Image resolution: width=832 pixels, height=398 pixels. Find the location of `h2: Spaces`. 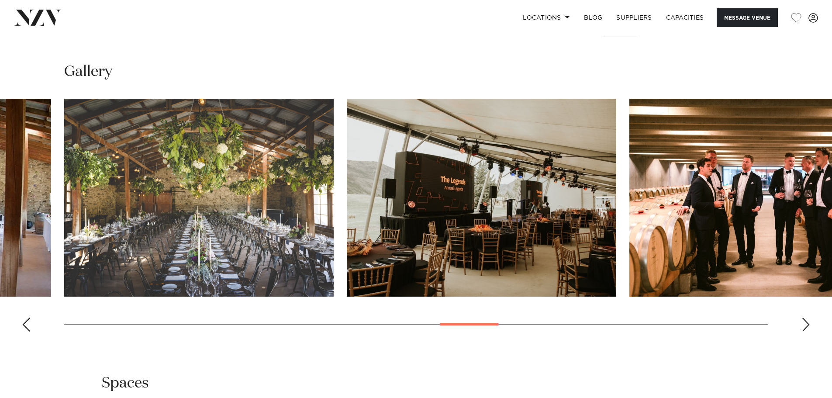

h2: Spaces is located at coordinates (125, 383).